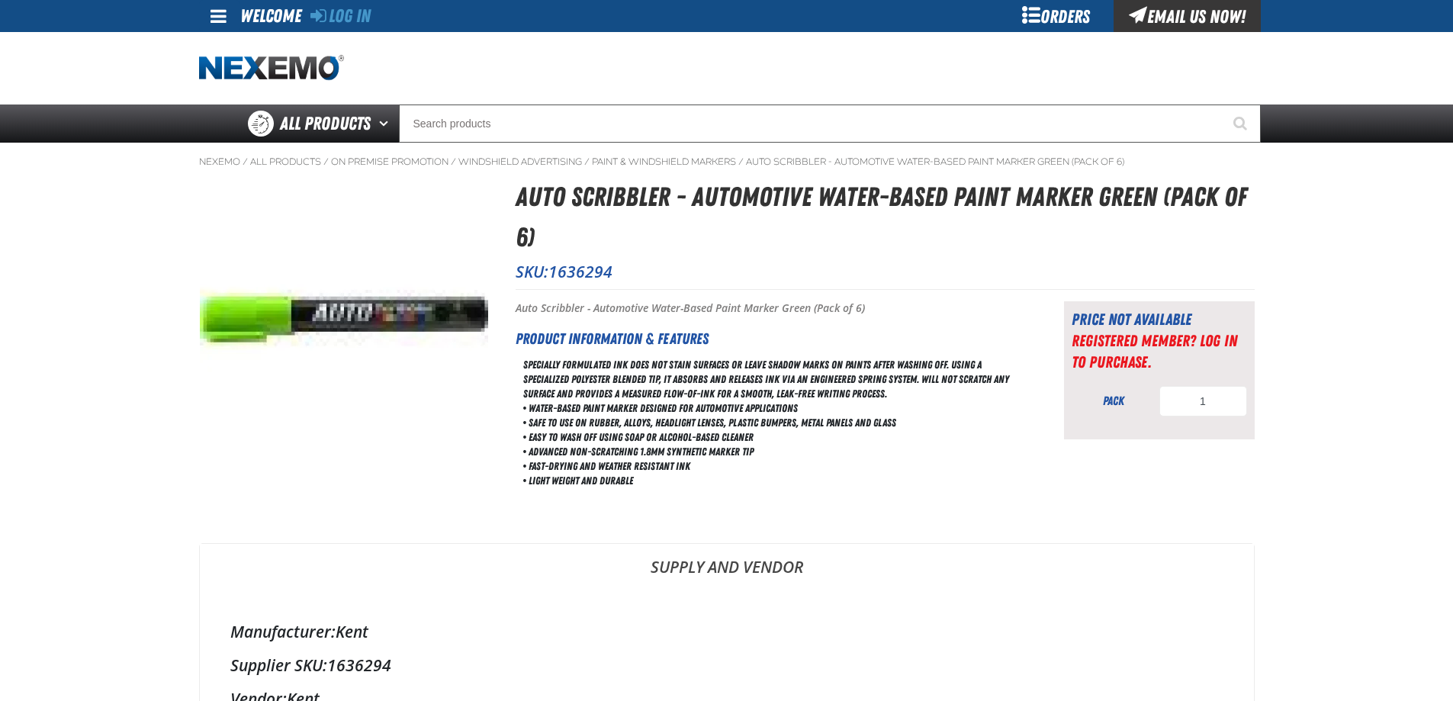  Describe the element at coordinates (885, 217) in the screenshot. I see `h1: Auto Scribbler - Automotive Water-Based Paint Marker Green (Pack of 6)` at that location.